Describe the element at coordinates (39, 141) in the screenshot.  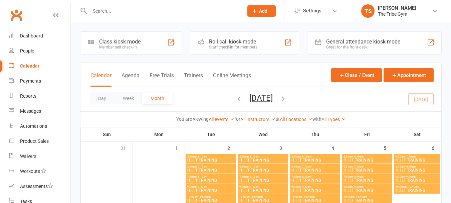
I see `a: Product Sales` at that location.